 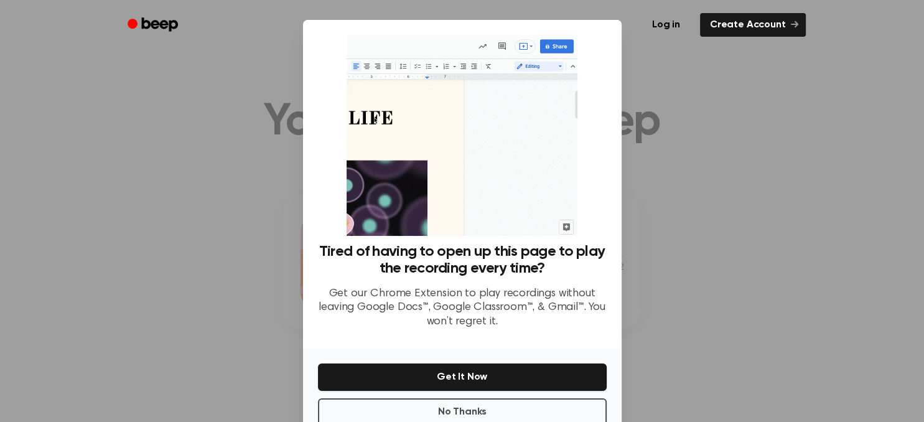 What do you see at coordinates (666, 25) in the screenshot?
I see `a: Log in` at bounding box center [666, 25].